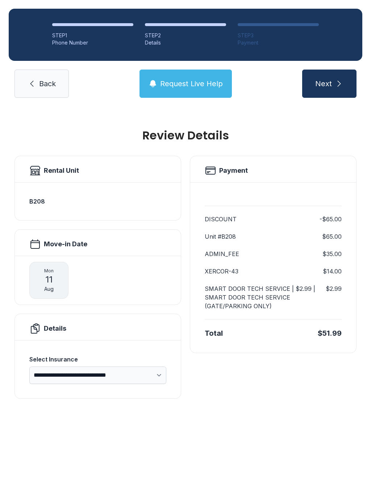 The image size is (371, 477). Describe the element at coordinates (221, 271) in the screenshot. I see `dt: XERCOR-43` at that location.